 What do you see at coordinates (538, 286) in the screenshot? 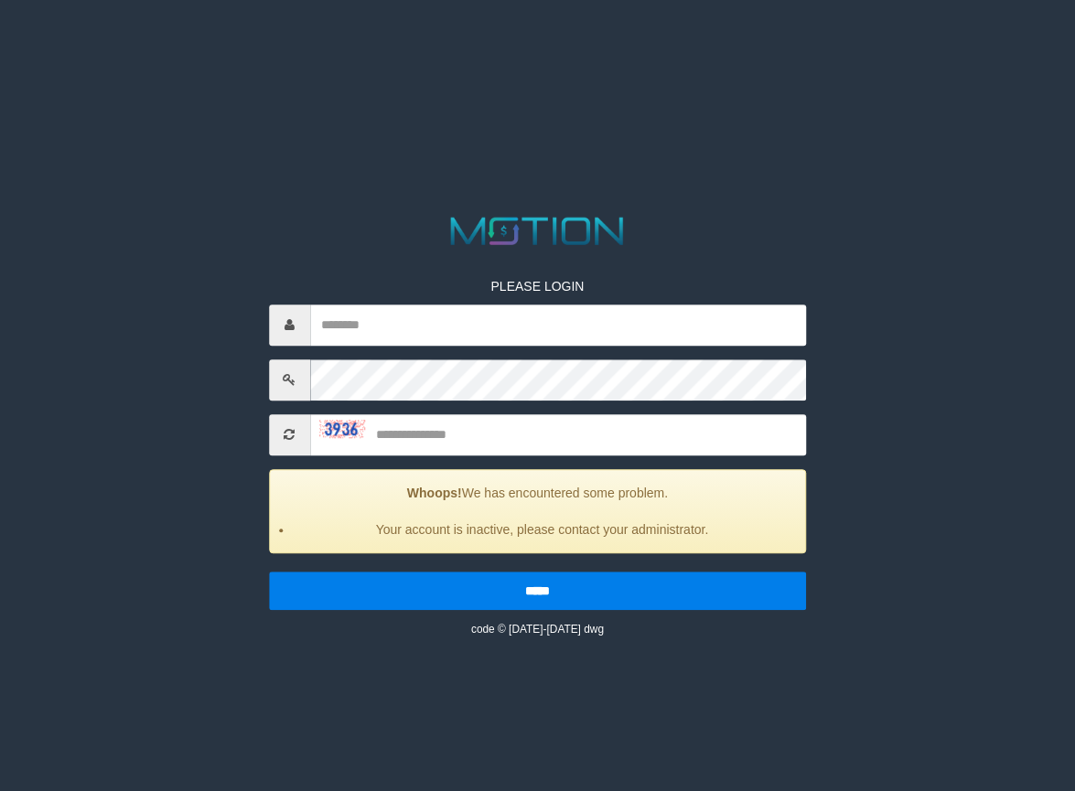
I see `p: PLEASE LOGIN` at bounding box center [538, 286].